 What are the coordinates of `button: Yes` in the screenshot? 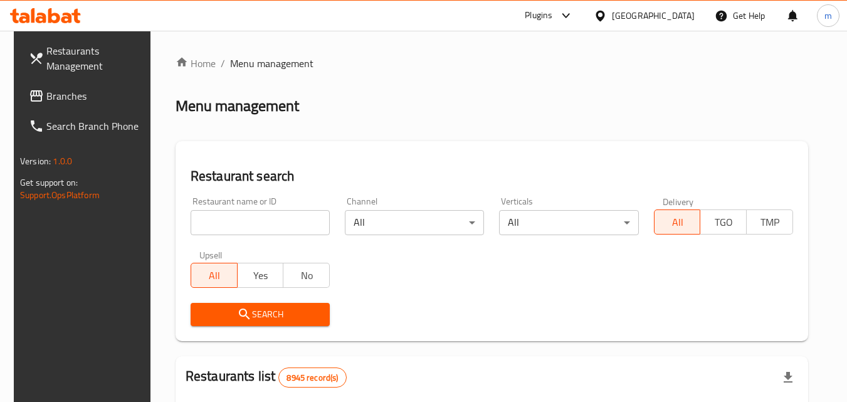 It's located at (260, 275).